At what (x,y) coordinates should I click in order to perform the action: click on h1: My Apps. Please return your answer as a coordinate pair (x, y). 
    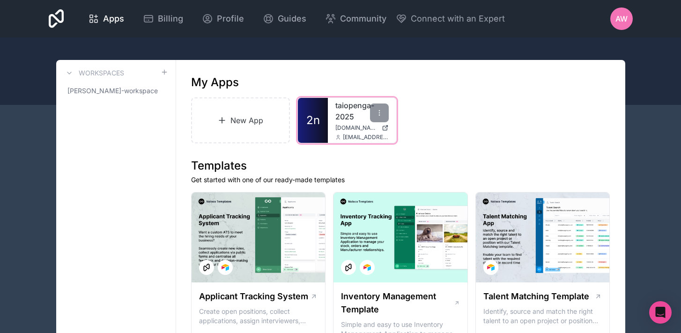
    Looking at the image, I should click on (215, 82).